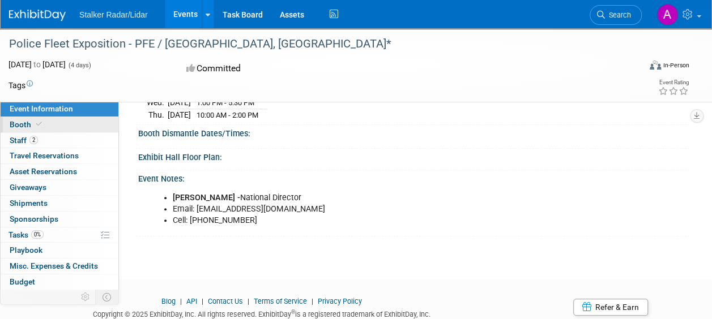 The image size is (712, 319). Describe the element at coordinates (54, 266) in the screenshot. I see `span: Misc. Expenses & Credits` at that location.